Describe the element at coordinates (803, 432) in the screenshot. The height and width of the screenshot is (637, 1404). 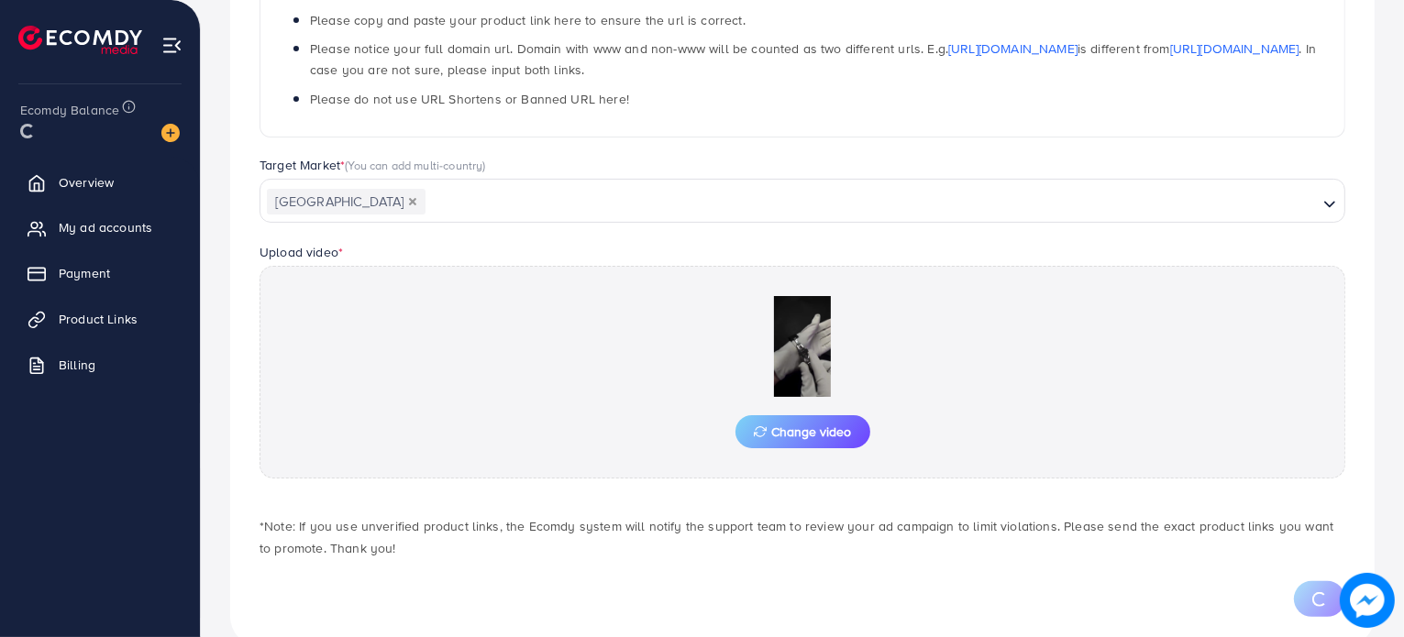
I see `span: Change video` at that location.